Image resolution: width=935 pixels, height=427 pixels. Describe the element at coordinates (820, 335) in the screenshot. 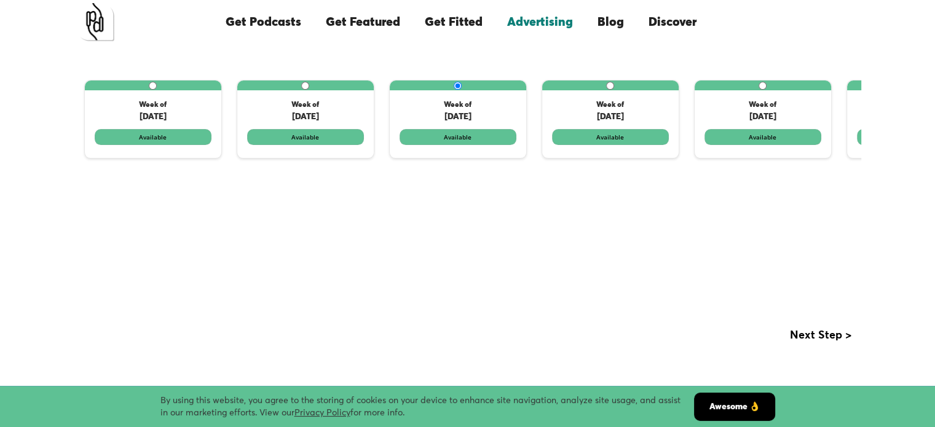

I see `div: Next Step >` at that location.